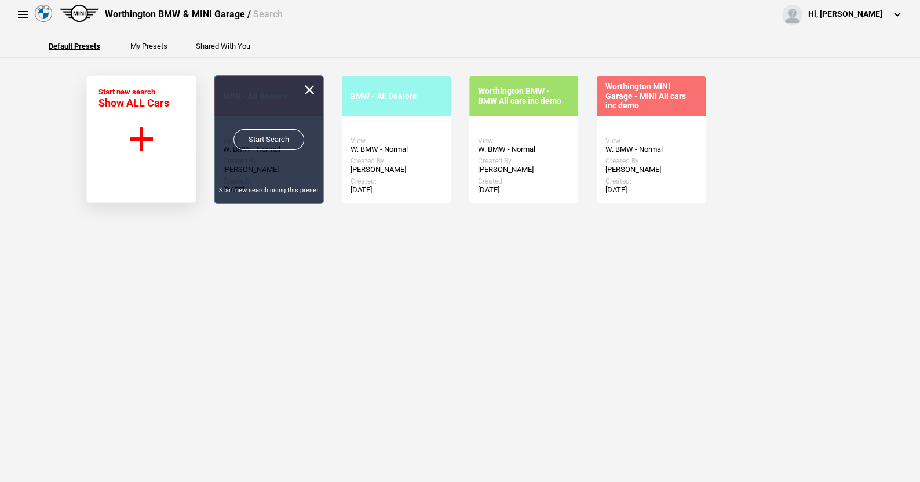 Image resolution: width=920 pixels, height=482 pixels. Describe the element at coordinates (134, 98) in the screenshot. I see `div: Start new search` at that location.